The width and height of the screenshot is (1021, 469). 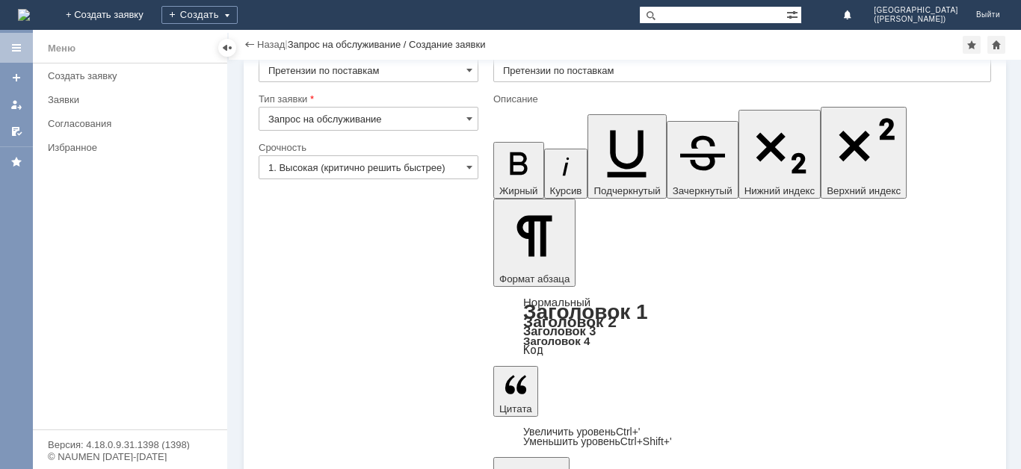 What do you see at coordinates (971, 45) in the screenshot?
I see `div: Добавить в избранное` at bounding box center [971, 45].